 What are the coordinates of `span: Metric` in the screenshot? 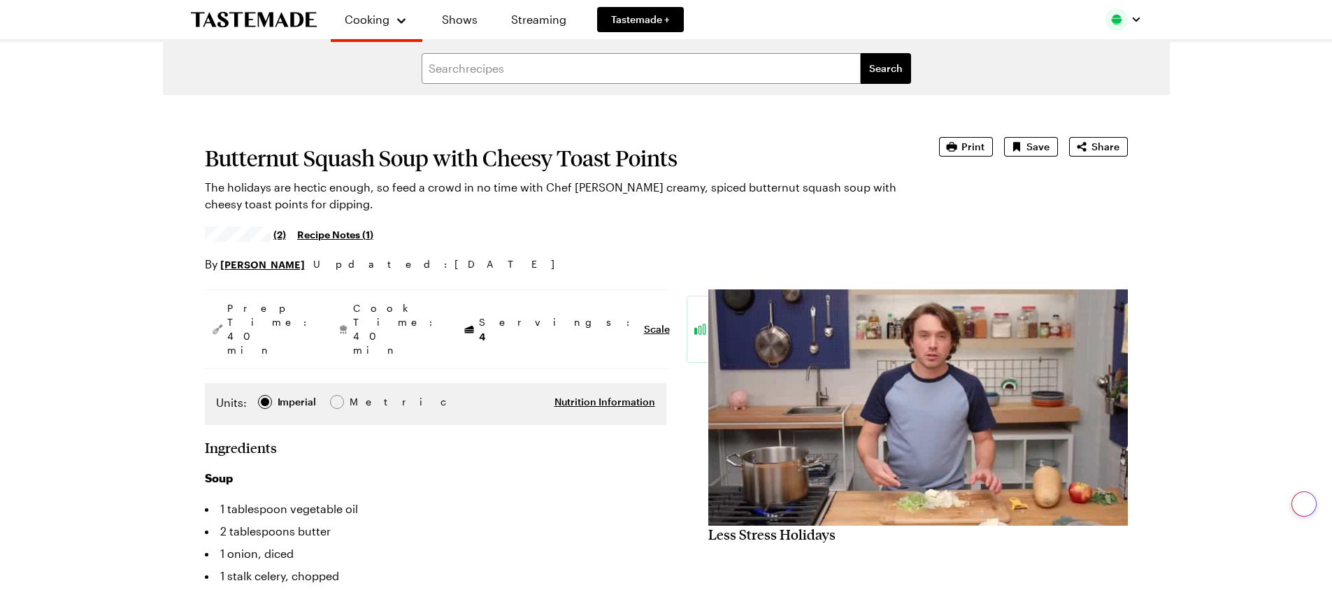 It's located at (365, 402).